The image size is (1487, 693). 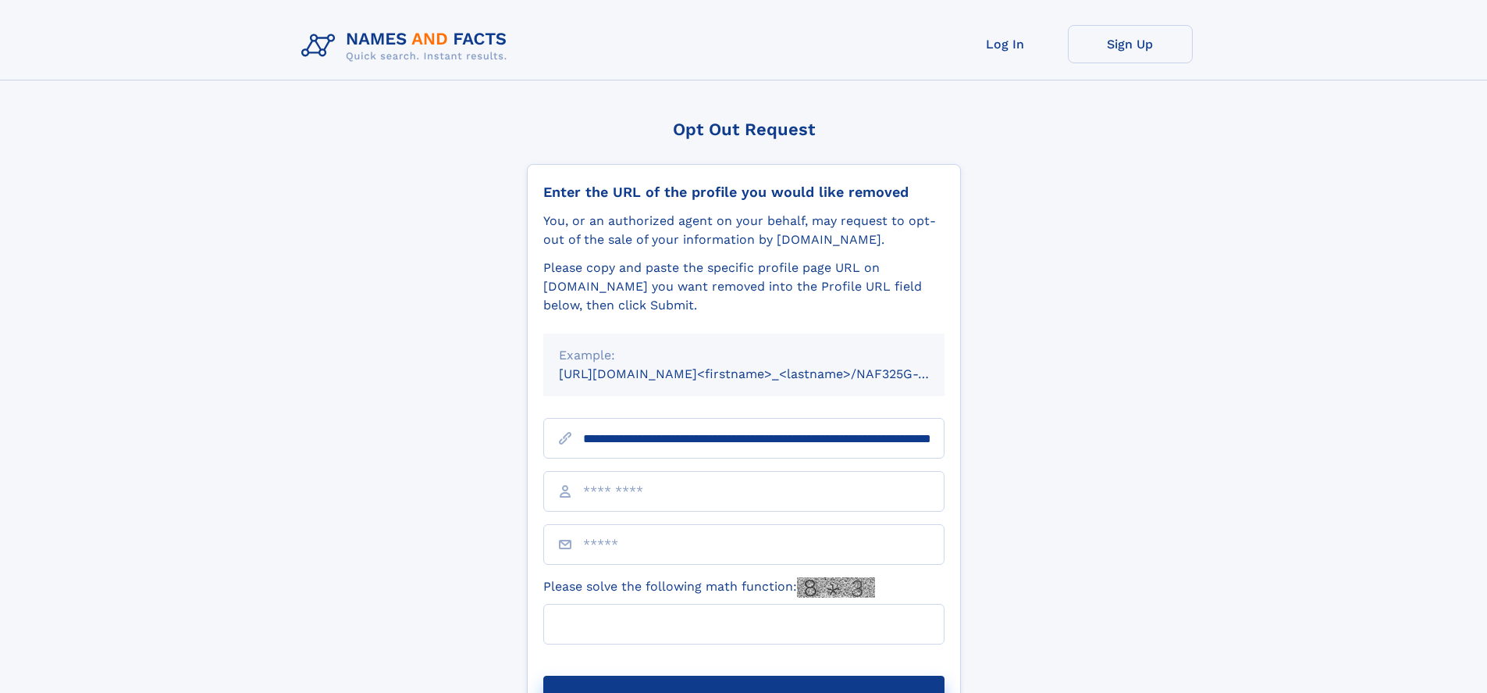 What do you see at coordinates (408, 46) in the screenshot?
I see `img: Logo Names and Facts` at bounding box center [408, 46].